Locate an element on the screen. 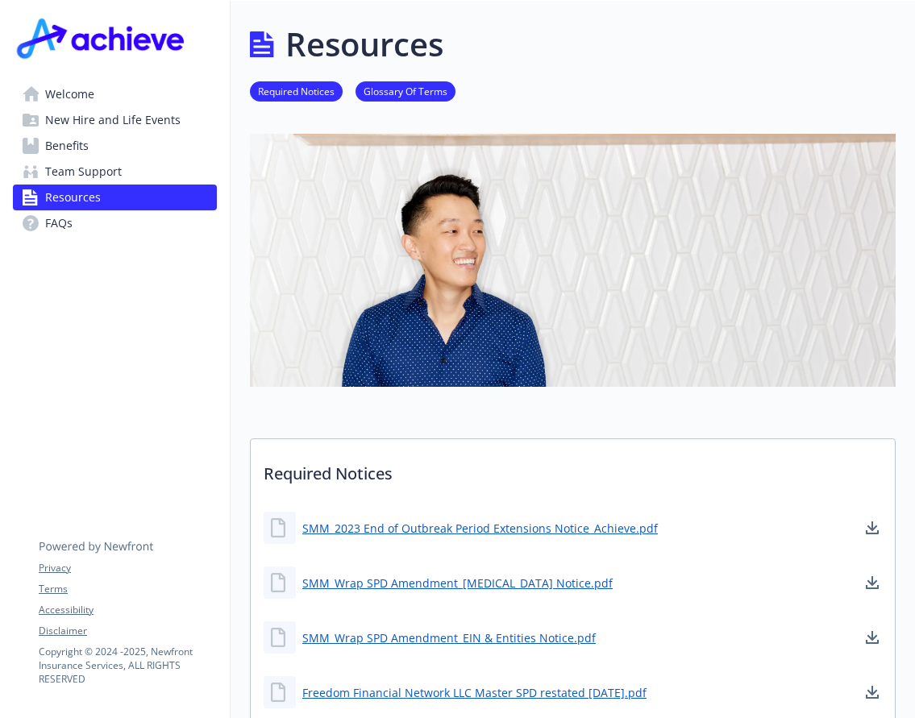  a: Required Notices is located at coordinates (296, 90).